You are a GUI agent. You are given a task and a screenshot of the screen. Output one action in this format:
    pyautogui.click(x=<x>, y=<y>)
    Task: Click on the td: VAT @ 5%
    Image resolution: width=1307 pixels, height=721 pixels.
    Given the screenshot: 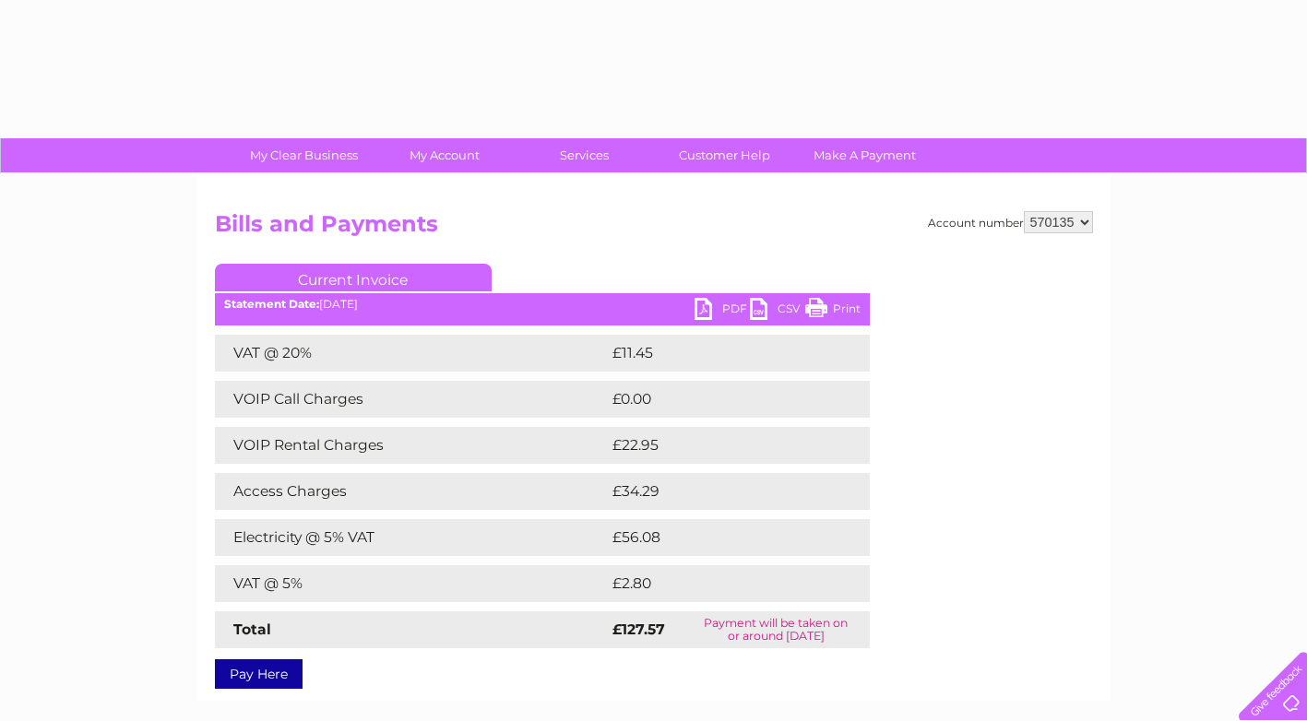 What is the action you would take?
    pyautogui.click(x=411, y=584)
    